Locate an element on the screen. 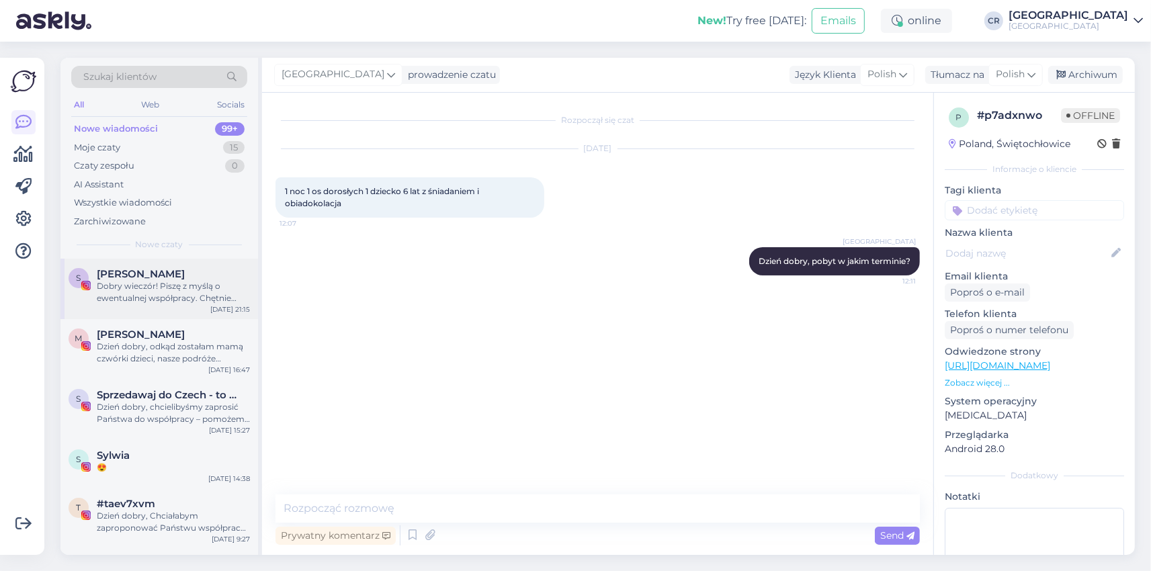 The height and width of the screenshot is (571, 1151). div: Dodatkowy is located at coordinates (1034, 476).